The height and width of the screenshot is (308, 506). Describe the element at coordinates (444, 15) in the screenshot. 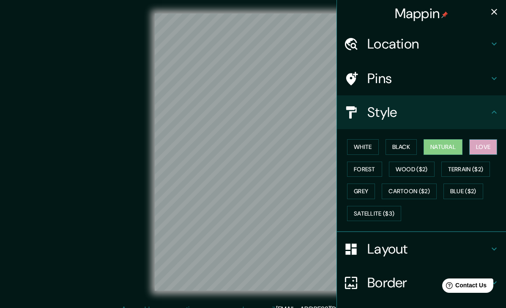

I see `img: pin-icon.png` at that location.